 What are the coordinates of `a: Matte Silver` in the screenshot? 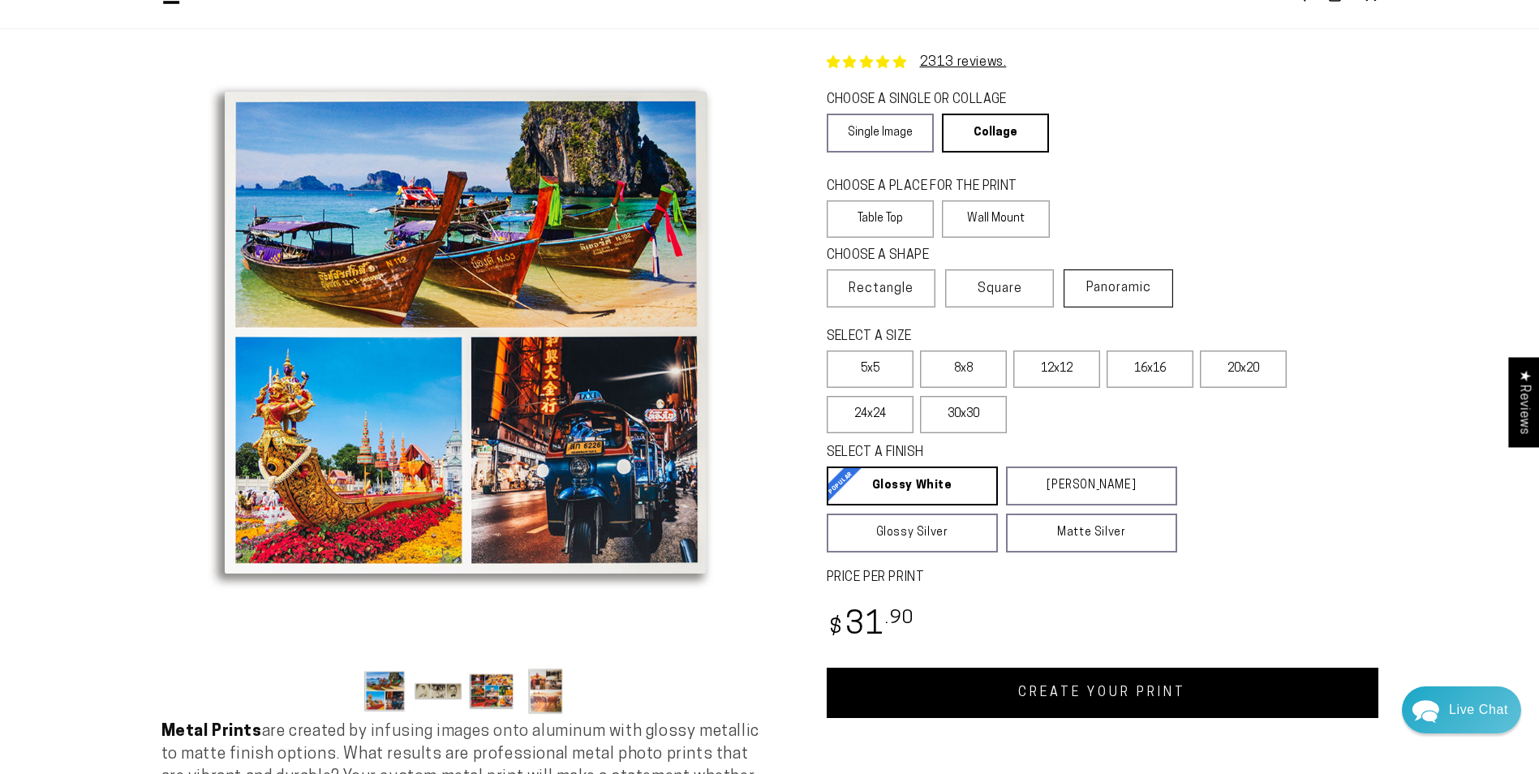 It's located at (1091, 533).